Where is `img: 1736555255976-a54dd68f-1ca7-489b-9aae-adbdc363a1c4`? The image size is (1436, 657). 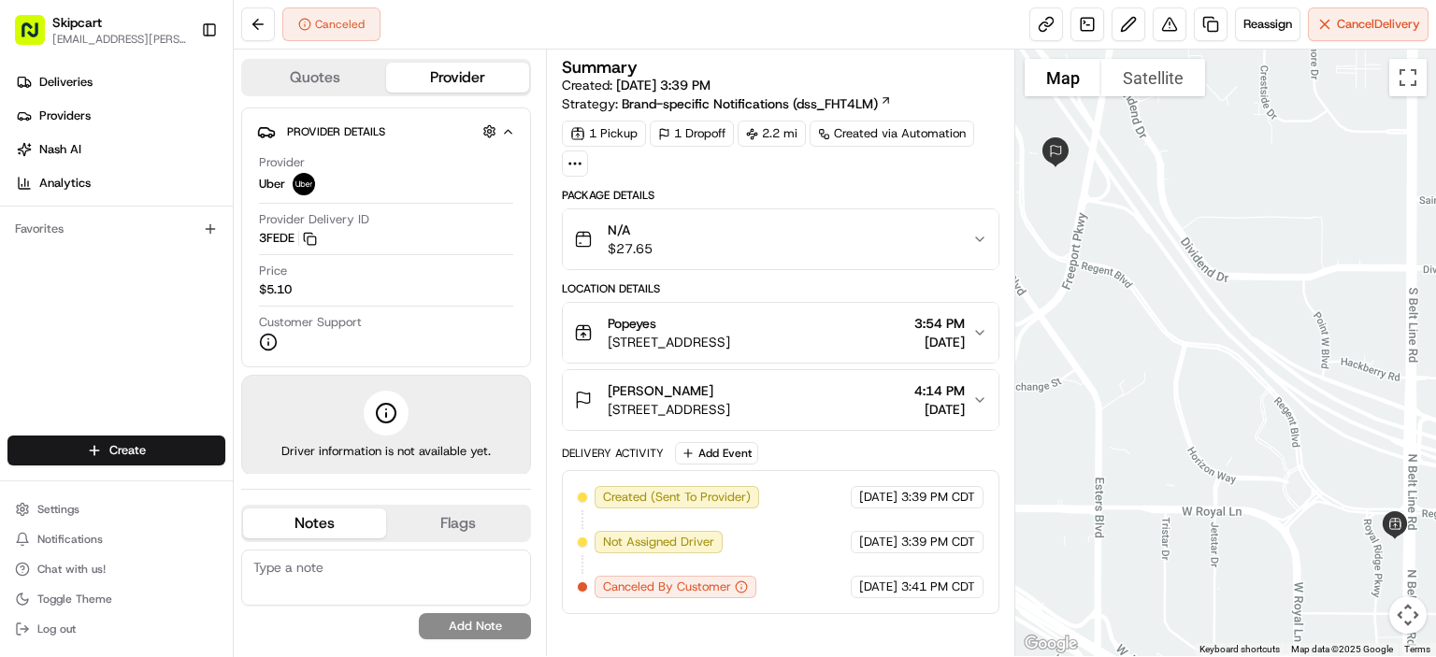 img: 1736555255976-a54dd68f-1ca7-489b-9aae-adbdc363a1c4 is located at coordinates (36, 195).